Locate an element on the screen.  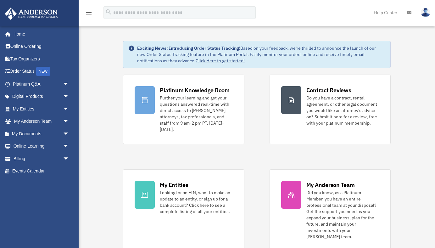
div: Looking for an EIN, want to make an update to an entity, or sign up for a bank account? Click her... is located at coordinates (196, 202).